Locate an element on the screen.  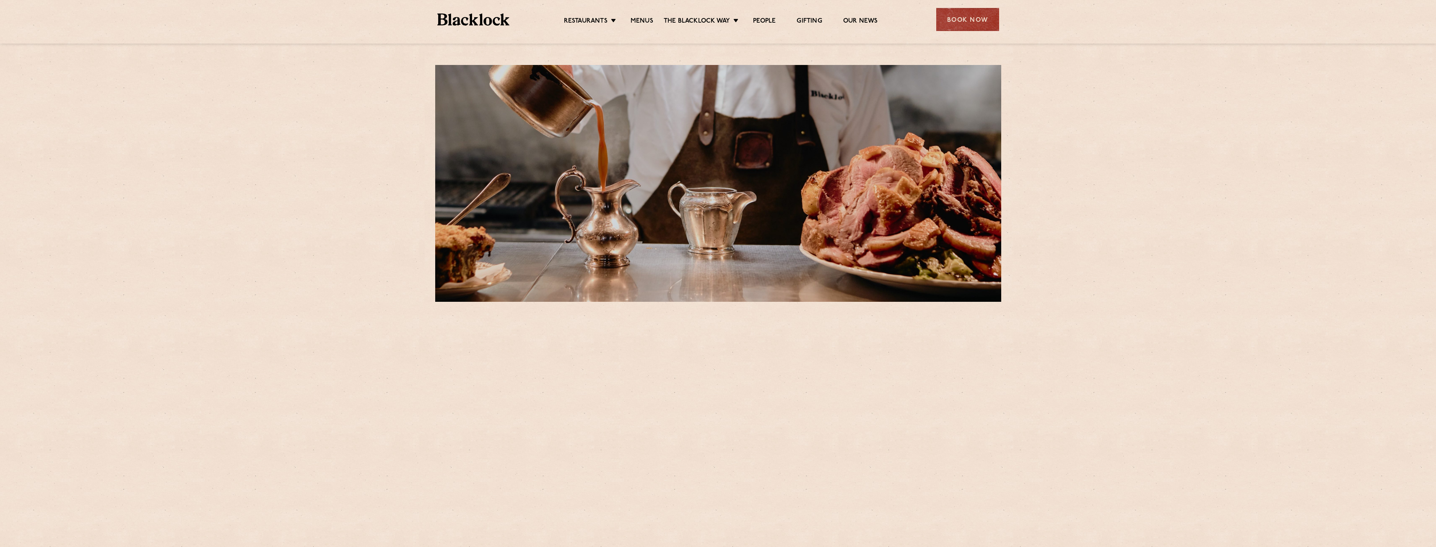
a: Gifting is located at coordinates (809, 22).